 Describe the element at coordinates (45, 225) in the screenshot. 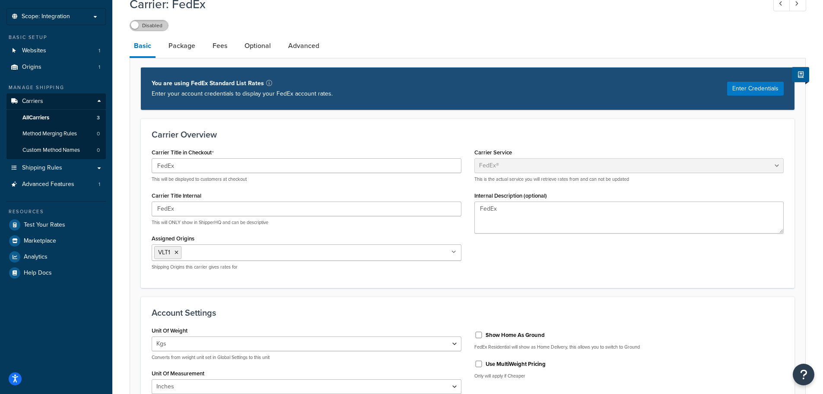

I see `span: Test Your Rates` at that location.